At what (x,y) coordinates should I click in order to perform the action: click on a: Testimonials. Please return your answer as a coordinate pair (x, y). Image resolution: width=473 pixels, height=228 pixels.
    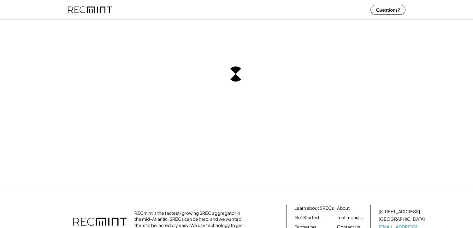
    Looking at the image, I should click on (350, 218).